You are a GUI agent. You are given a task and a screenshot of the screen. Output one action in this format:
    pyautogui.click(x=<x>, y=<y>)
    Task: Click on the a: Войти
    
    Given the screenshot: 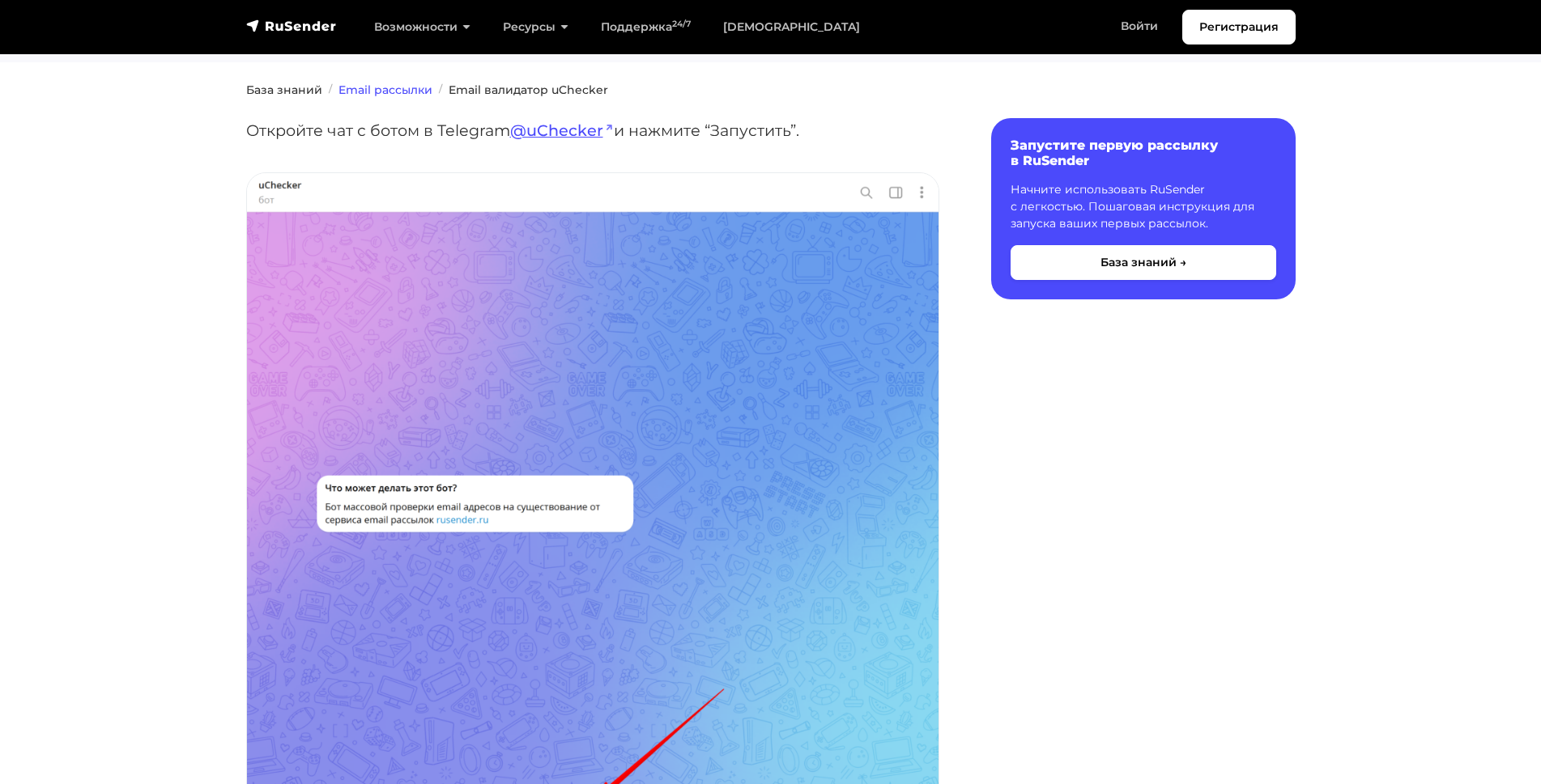 What is the action you would take?
    pyautogui.click(x=1139, y=26)
    